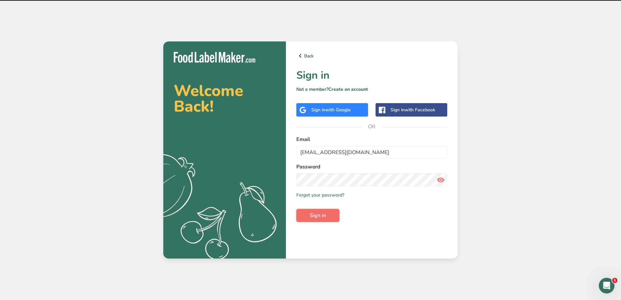 Image resolution: width=621 pixels, height=300 pixels. I want to click on a: Back, so click(372, 56).